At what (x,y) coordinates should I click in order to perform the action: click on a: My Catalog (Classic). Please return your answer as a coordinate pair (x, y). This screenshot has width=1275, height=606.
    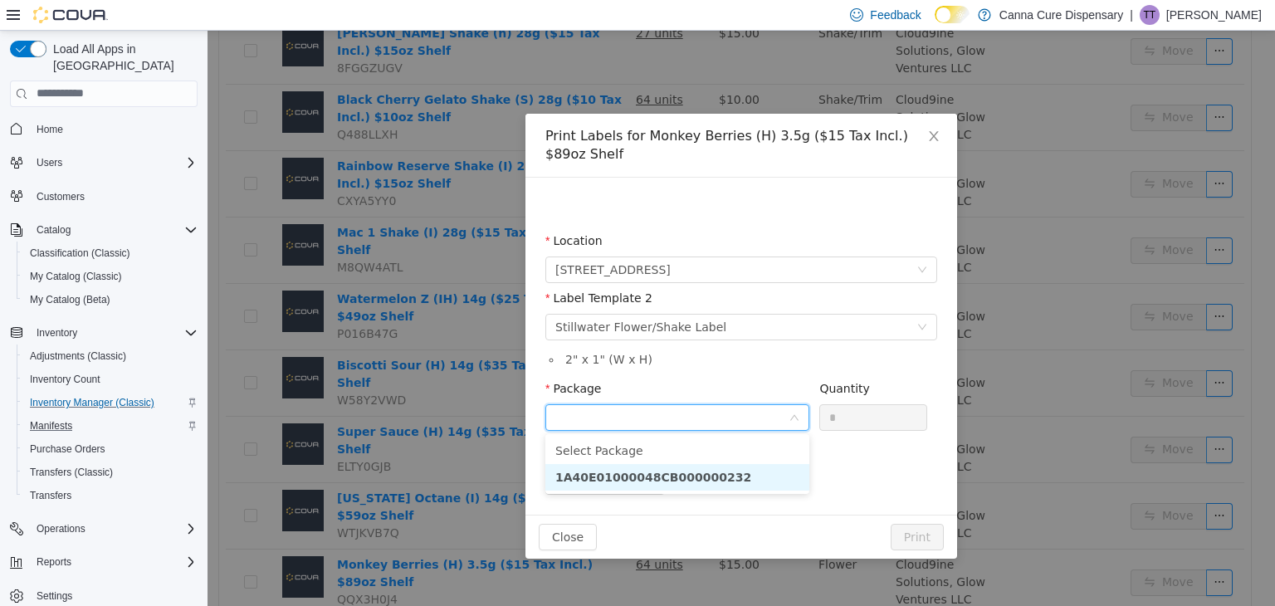
    Looking at the image, I should click on (76, 277).